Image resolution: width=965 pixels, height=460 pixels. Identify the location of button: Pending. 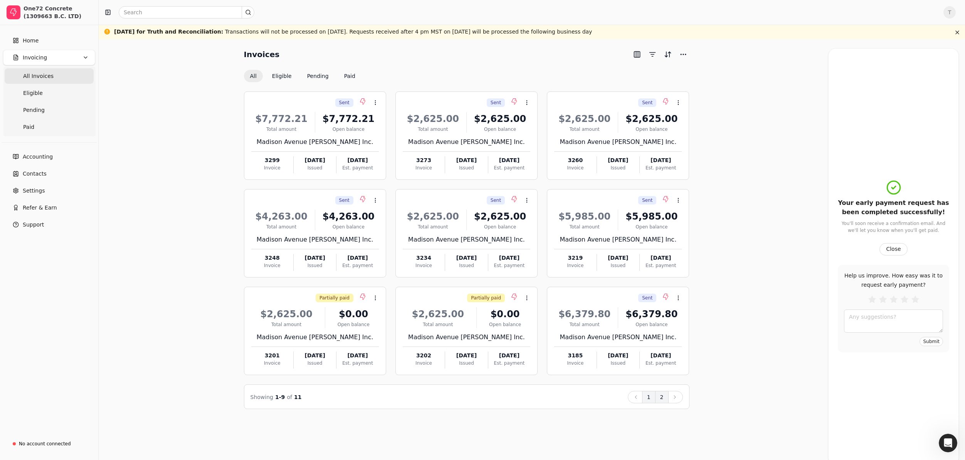
(318, 76).